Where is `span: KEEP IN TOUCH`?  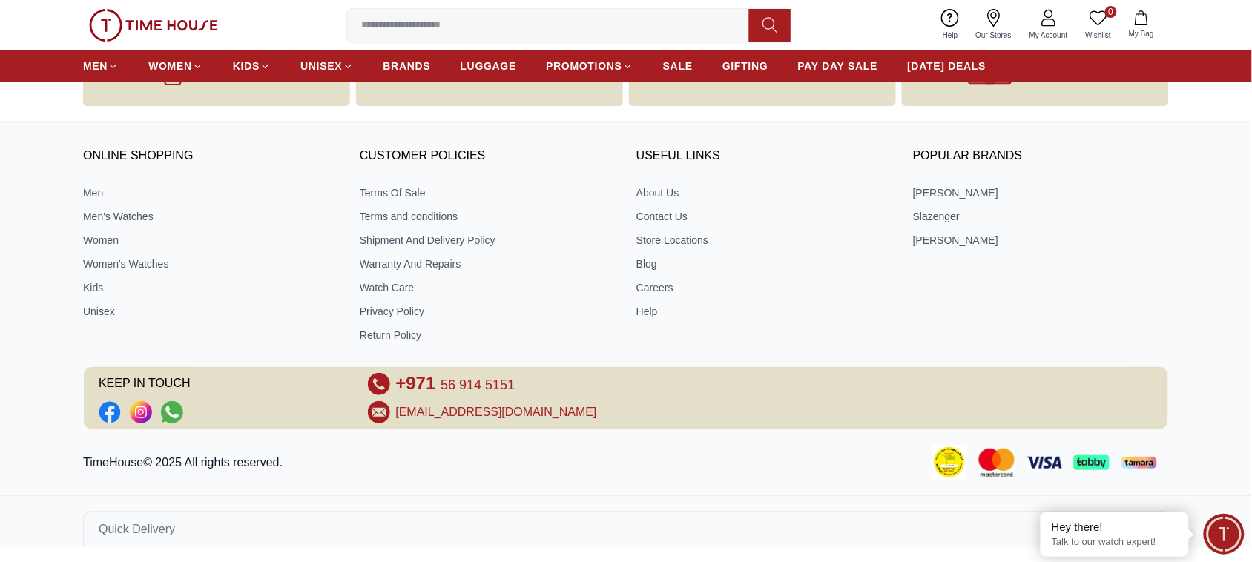 span: KEEP IN TOUCH is located at coordinates (222, 384).